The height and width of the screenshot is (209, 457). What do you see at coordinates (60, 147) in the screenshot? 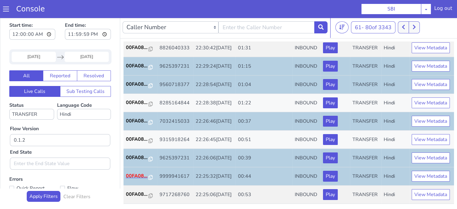
I see `input: Enter the End State Value` at bounding box center [60, 147].